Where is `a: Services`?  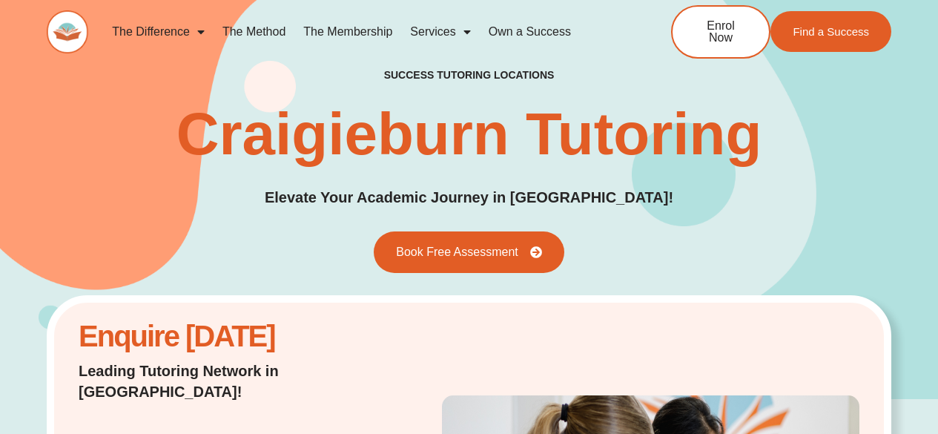 a: Services is located at coordinates (439, 32).